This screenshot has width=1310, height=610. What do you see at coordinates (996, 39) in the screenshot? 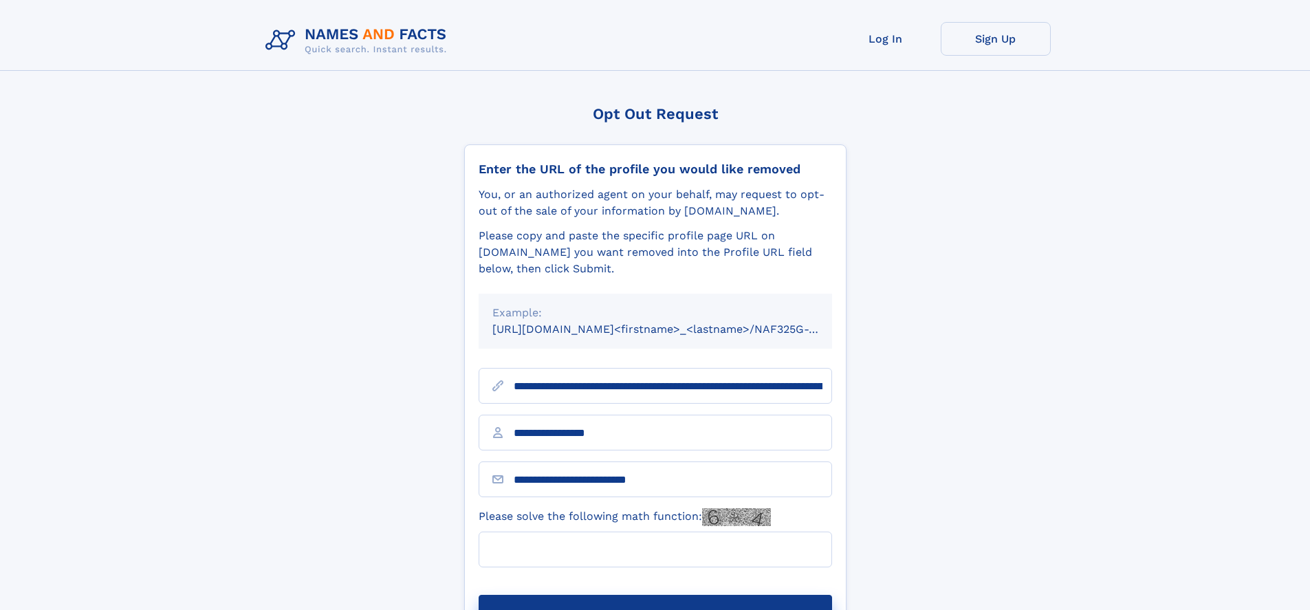
I see `a: Sign Up` at bounding box center [996, 39].